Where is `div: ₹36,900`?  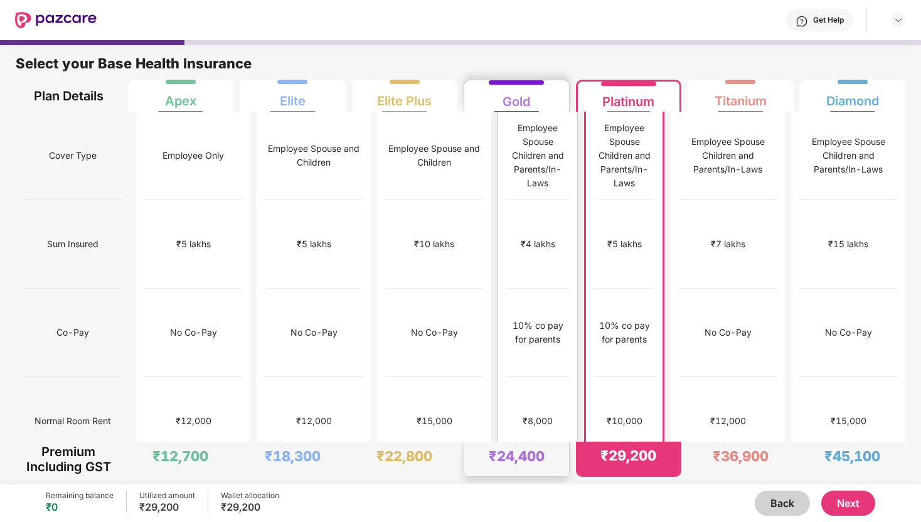 div: ₹36,900 is located at coordinates (741, 456).